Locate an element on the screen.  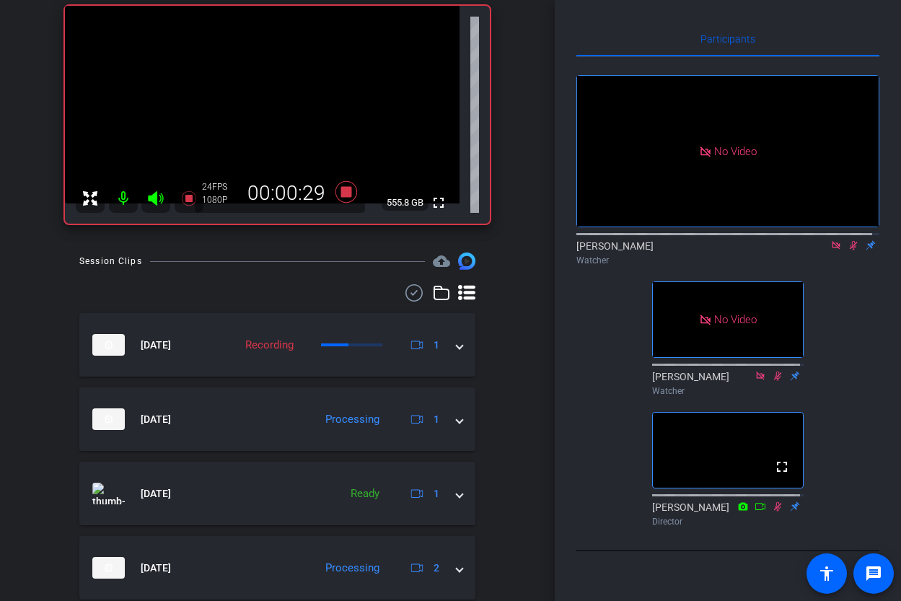
mat-icon: message is located at coordinates (873, 573).